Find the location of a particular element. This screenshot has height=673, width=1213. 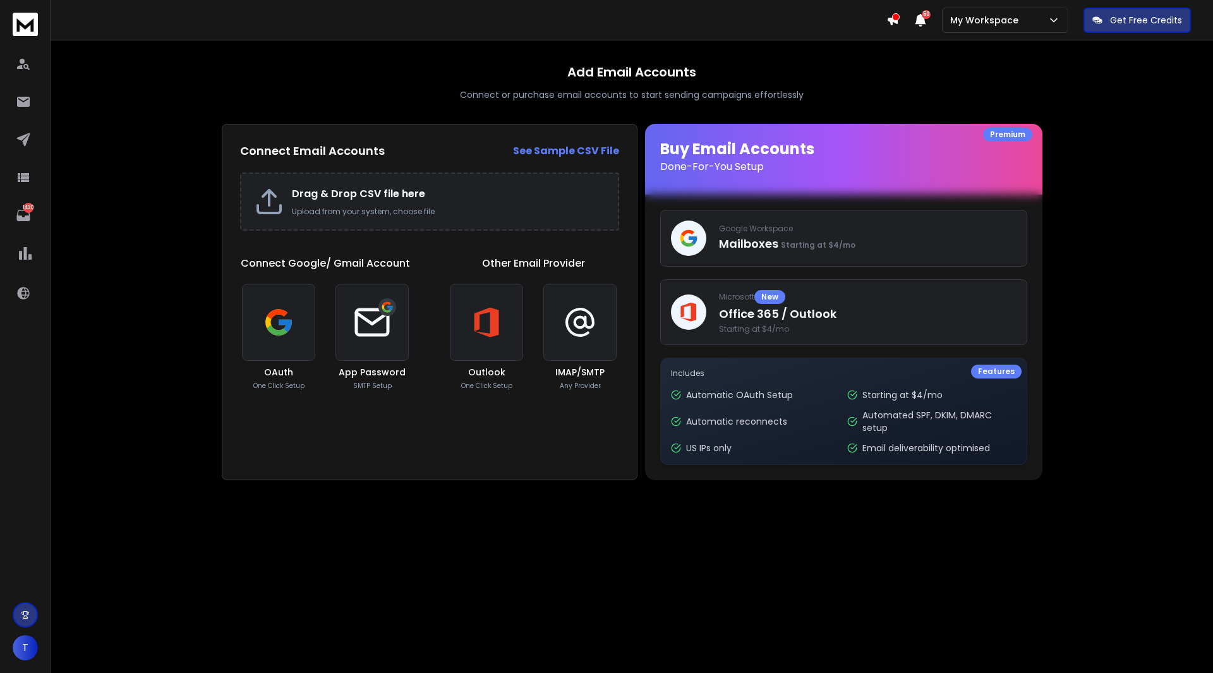

h3: IMAP/SMTP is located at coordinates (580, 372).